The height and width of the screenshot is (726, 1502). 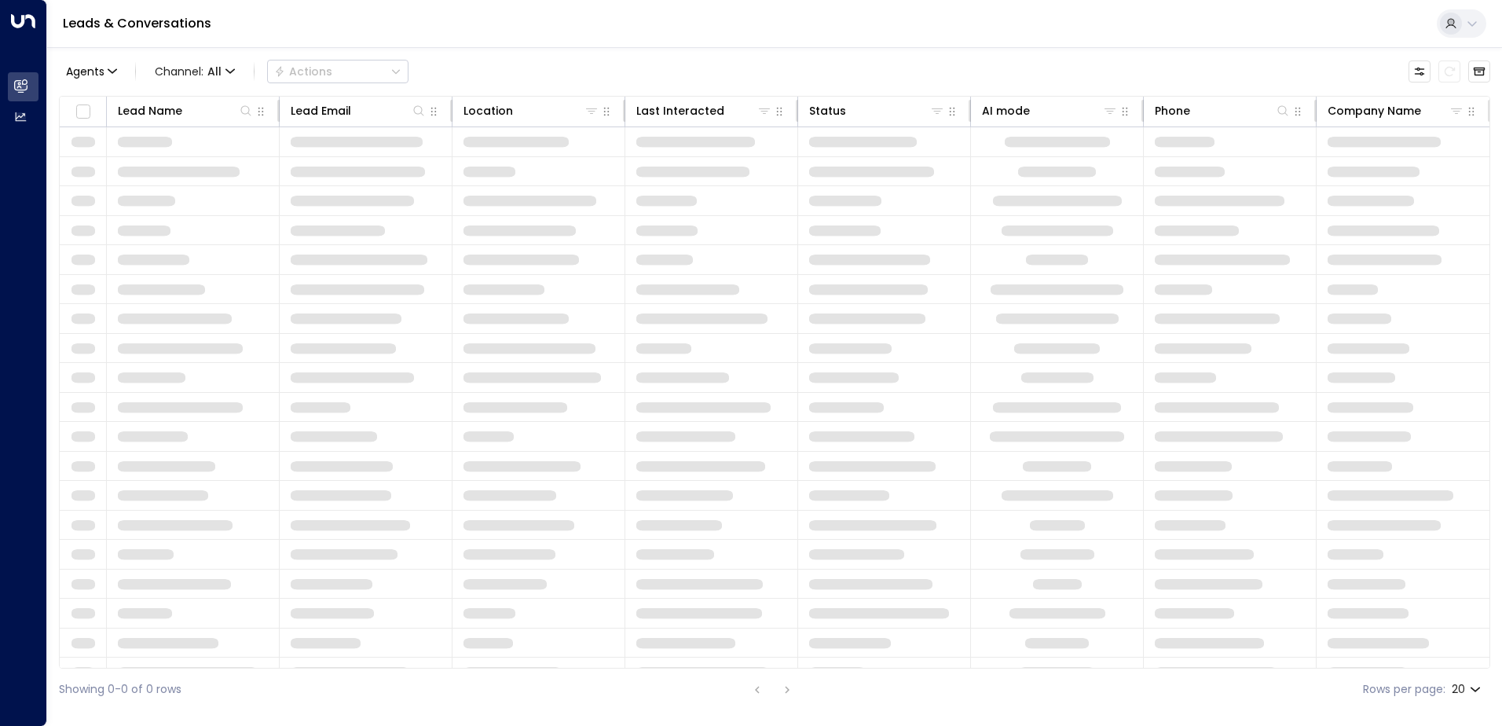 I want to click on button: Customize, so click(x=1419, y=71).